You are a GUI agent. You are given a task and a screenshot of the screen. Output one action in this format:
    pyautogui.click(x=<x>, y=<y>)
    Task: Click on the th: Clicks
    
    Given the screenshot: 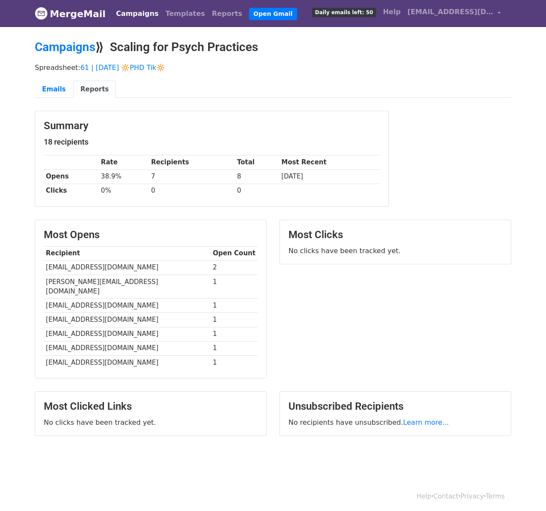 What is the action you would take?
    pyautogui.click(x=71, y=191)
    